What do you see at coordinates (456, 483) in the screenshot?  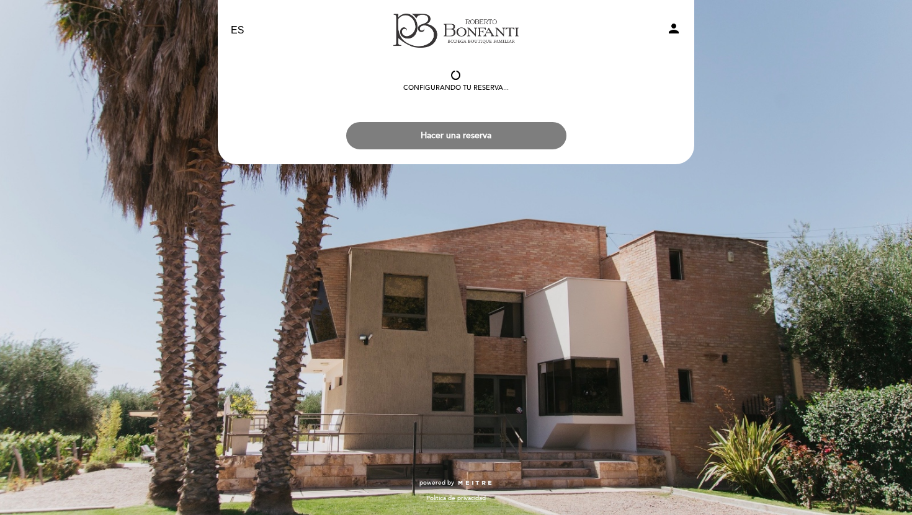 I see `a: powered by` at bounding box center [456, 483].